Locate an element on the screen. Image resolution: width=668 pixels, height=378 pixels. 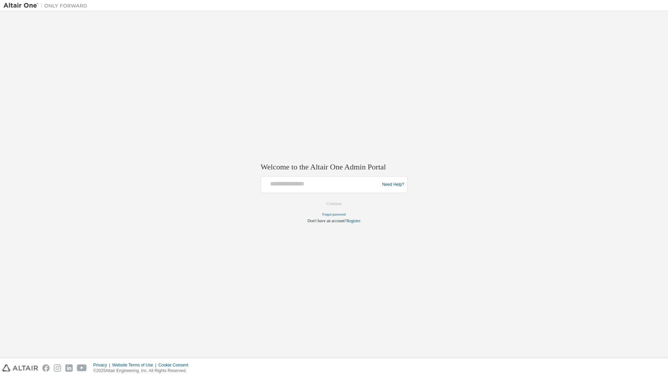
h2: Welcome to the Altair One Admin Portal is located at coordinates (334, 167).